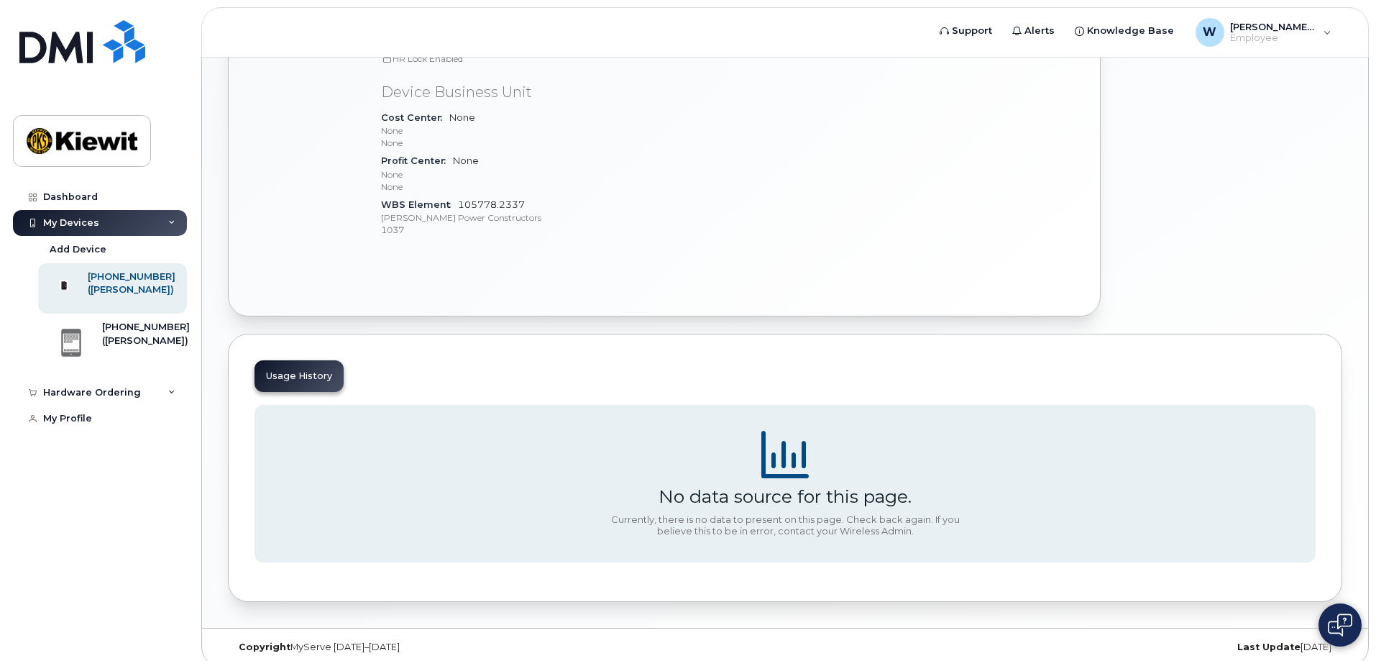  Describe the element at coordinates (550, 218) in the screenshot. I see `span: 105778.2337` at that location.